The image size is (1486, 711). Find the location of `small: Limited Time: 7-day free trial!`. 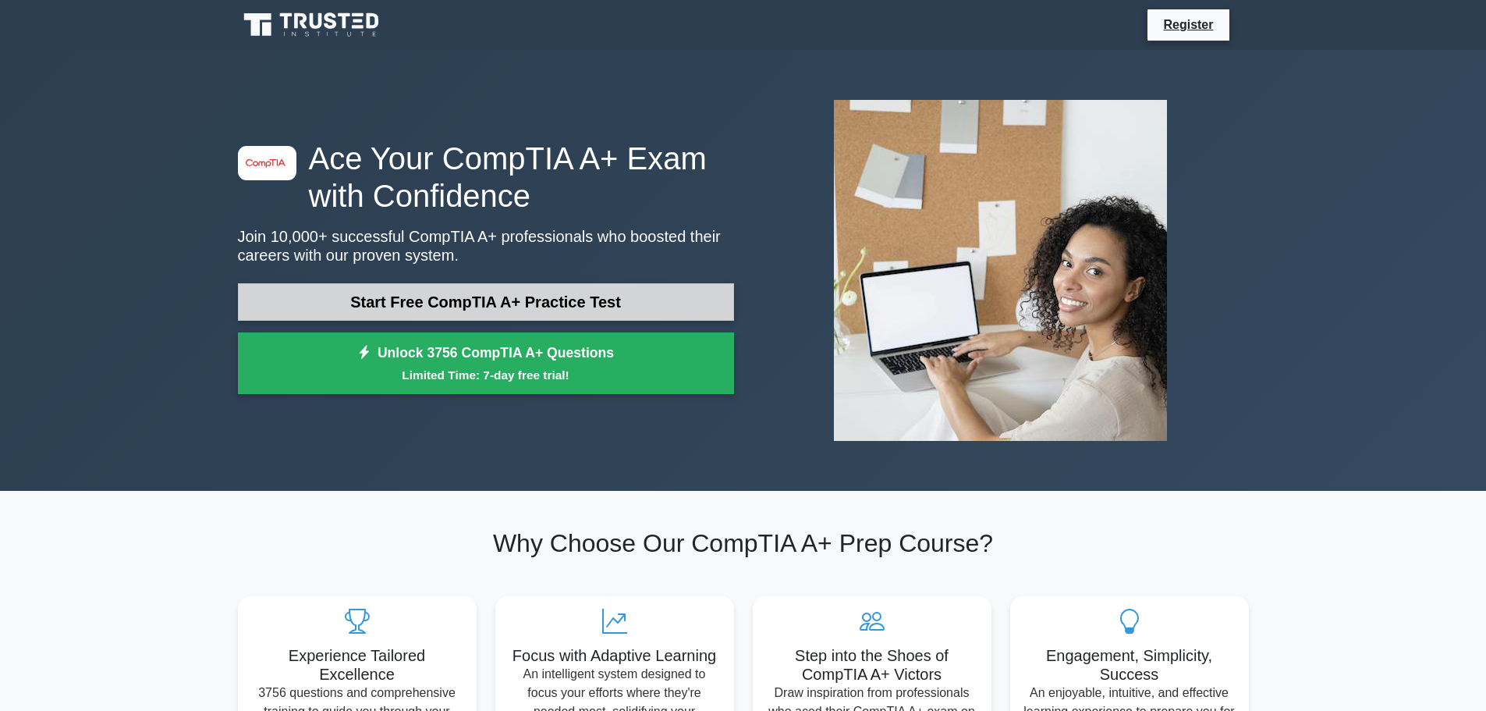

small: Limited Time: 7-day free trial! is located at coordinates (486, 374).